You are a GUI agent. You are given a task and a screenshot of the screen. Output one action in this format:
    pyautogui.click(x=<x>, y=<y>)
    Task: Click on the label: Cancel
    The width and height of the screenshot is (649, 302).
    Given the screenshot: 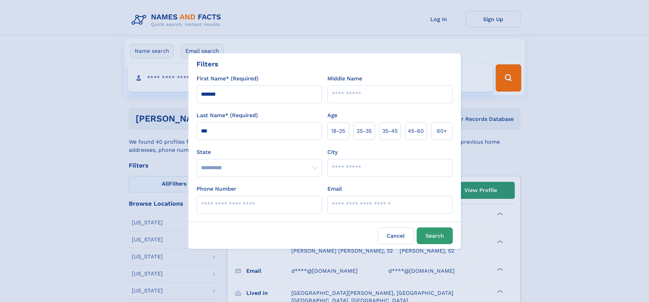 What is the action you would take?
    pyautogui.click(x=396, y=236)
    